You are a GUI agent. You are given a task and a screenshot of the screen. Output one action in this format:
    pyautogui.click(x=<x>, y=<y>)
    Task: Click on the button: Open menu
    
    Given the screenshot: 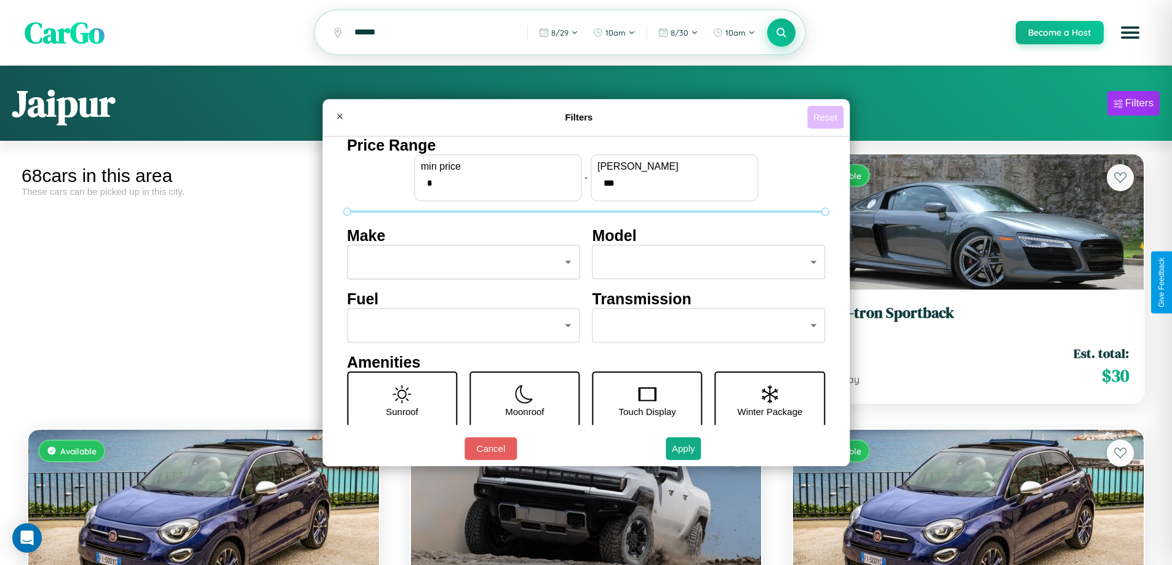 What is the action you would take?
    pyautogui.click(x=1130, y=33)
    